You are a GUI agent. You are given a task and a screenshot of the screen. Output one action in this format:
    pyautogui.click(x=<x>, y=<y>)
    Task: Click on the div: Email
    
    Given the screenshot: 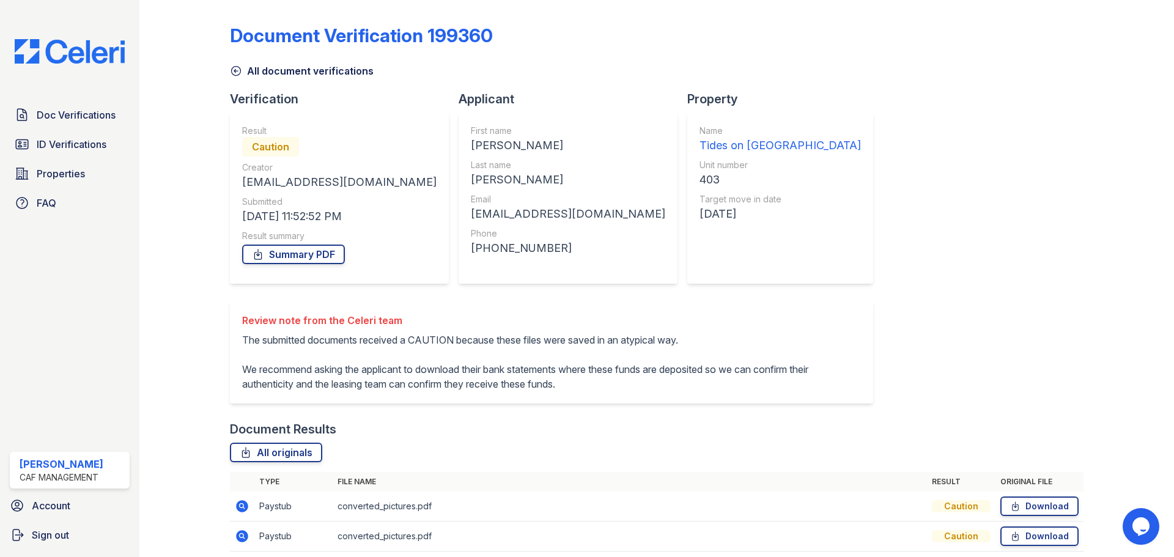 What is the action you would take?
    pyautogui.click(x=568, y=199)
    